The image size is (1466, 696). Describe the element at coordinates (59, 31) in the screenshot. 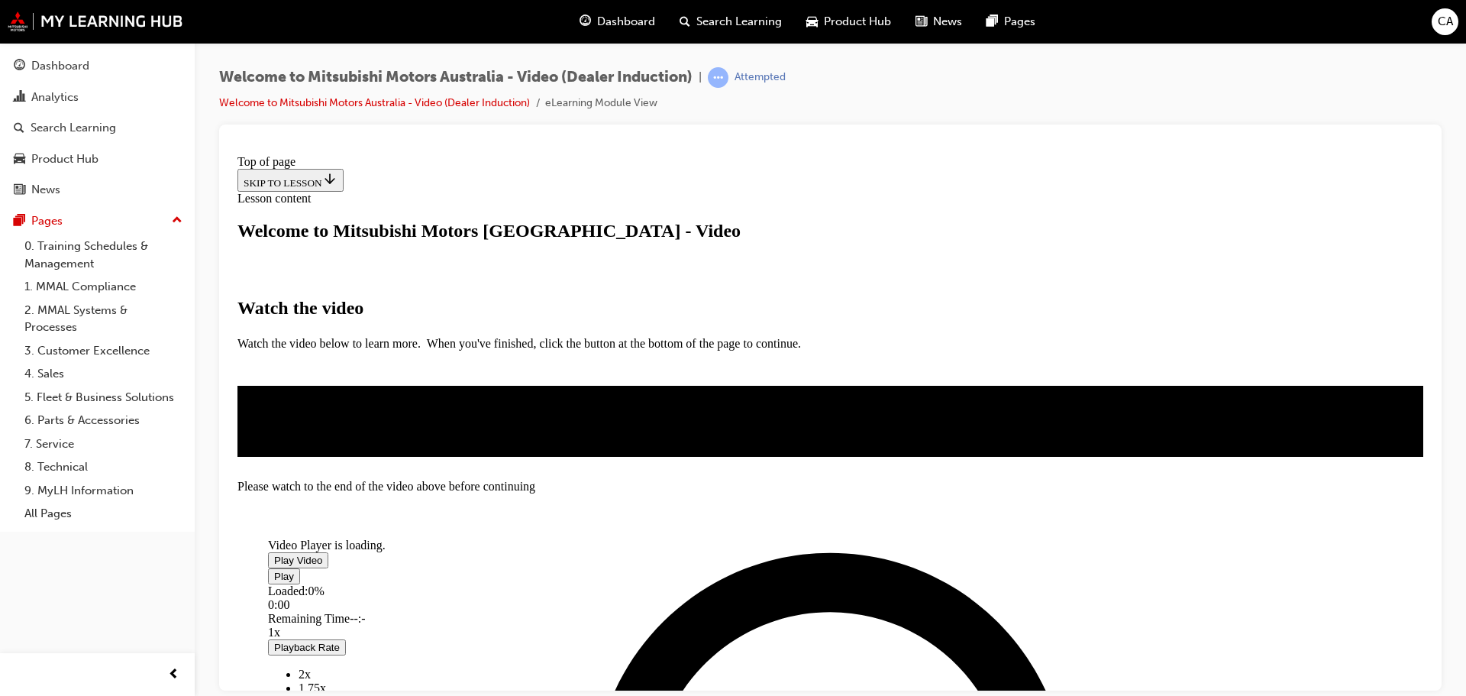

I see `button: SKIP TO LESSON` at that location.